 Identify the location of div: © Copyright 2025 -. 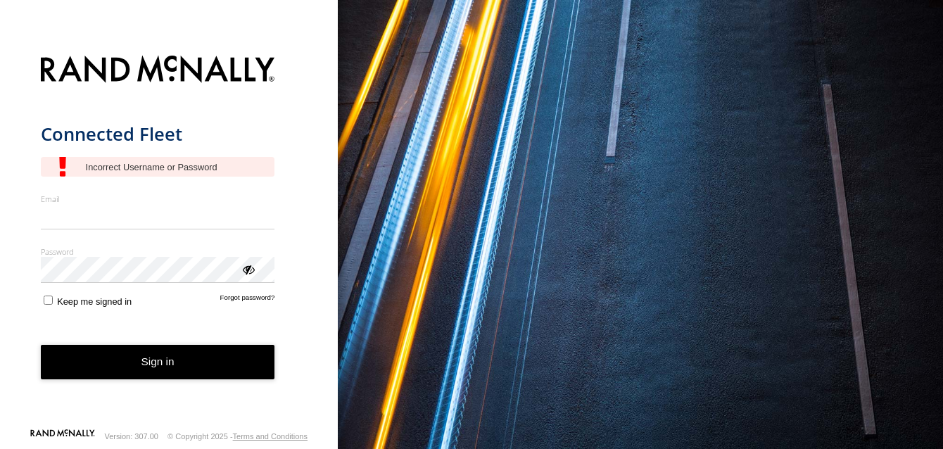
(237, 436).